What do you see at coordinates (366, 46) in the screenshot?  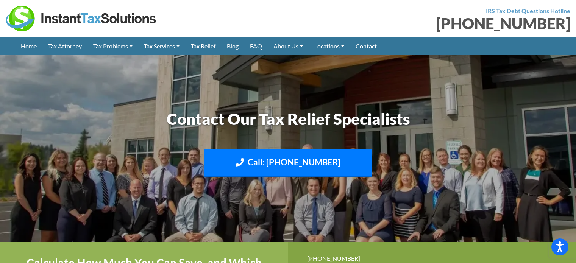 I see `a: Contact` at bounding box center [366, 46].